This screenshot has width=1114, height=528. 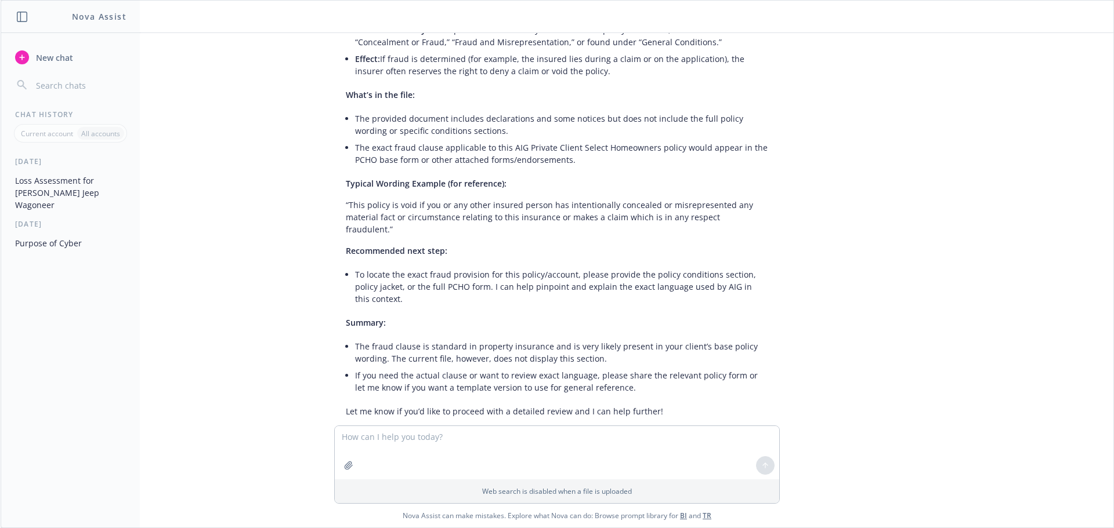 What do you see at coordinates (562, 154) in the screenshot?
I see `li: The exact fraud clause applicable to this AIG Private Client Select Homeowners policy would appea...` at bounding box center [562, 154].